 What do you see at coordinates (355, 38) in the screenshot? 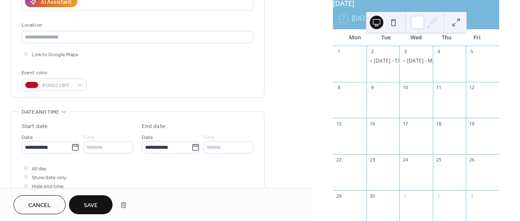
I see `div: Mon` at bounding box center [355, 38].